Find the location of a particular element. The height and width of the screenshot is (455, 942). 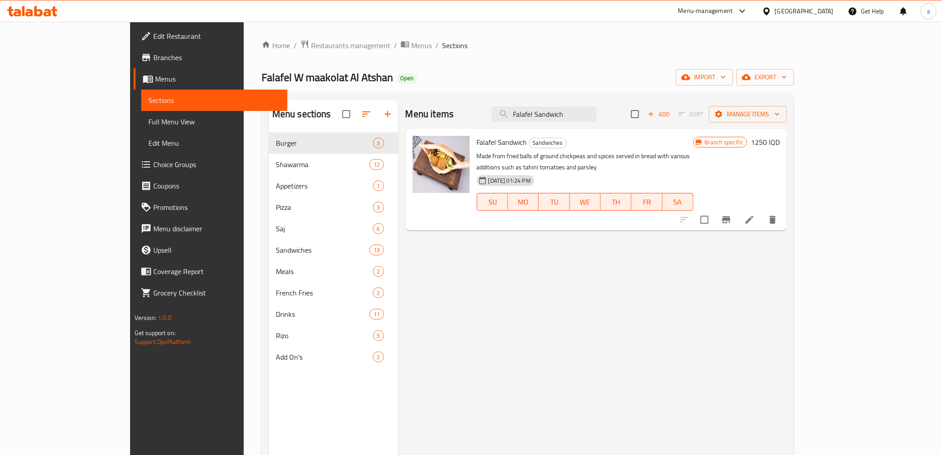

span: Choice Groups is located at coordinates (216, 164).